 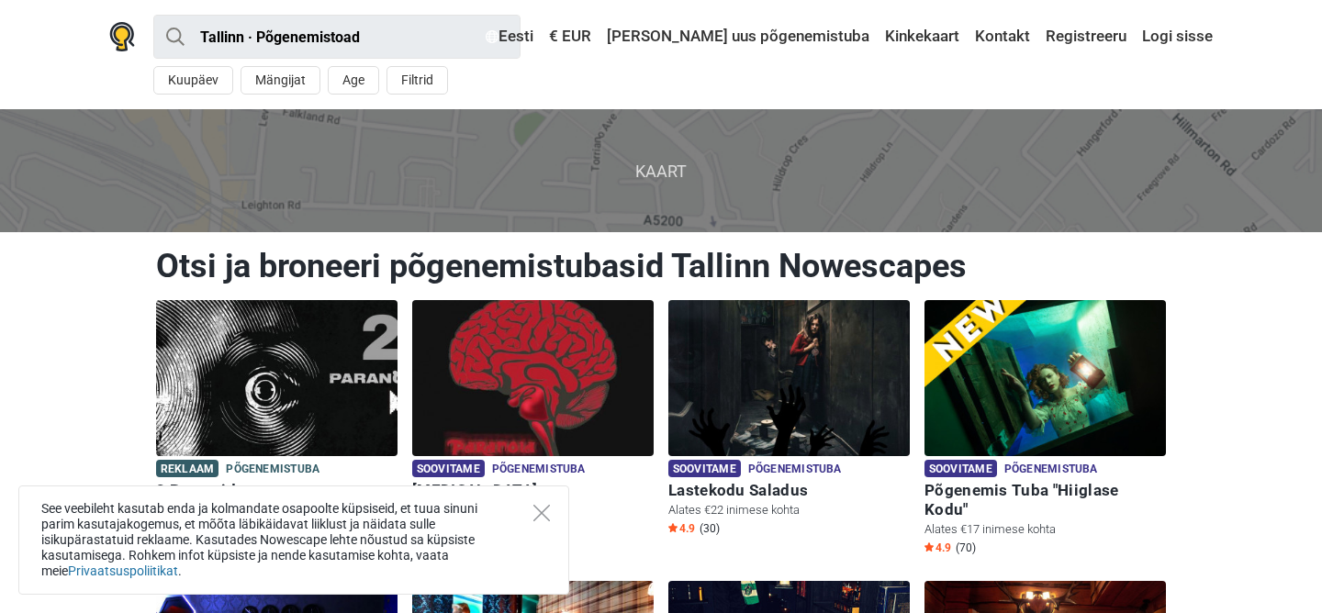 What do you see at coordinates (1044, 430) in the screenshot?
I see `a: Põgenemis Tuba "Hiiglase Kodu" Soovitame Põgenemistuba Põgenemis Tuba "Hiiglase Kodu" Alates €17 ...` at bounding box center [1044, 430].